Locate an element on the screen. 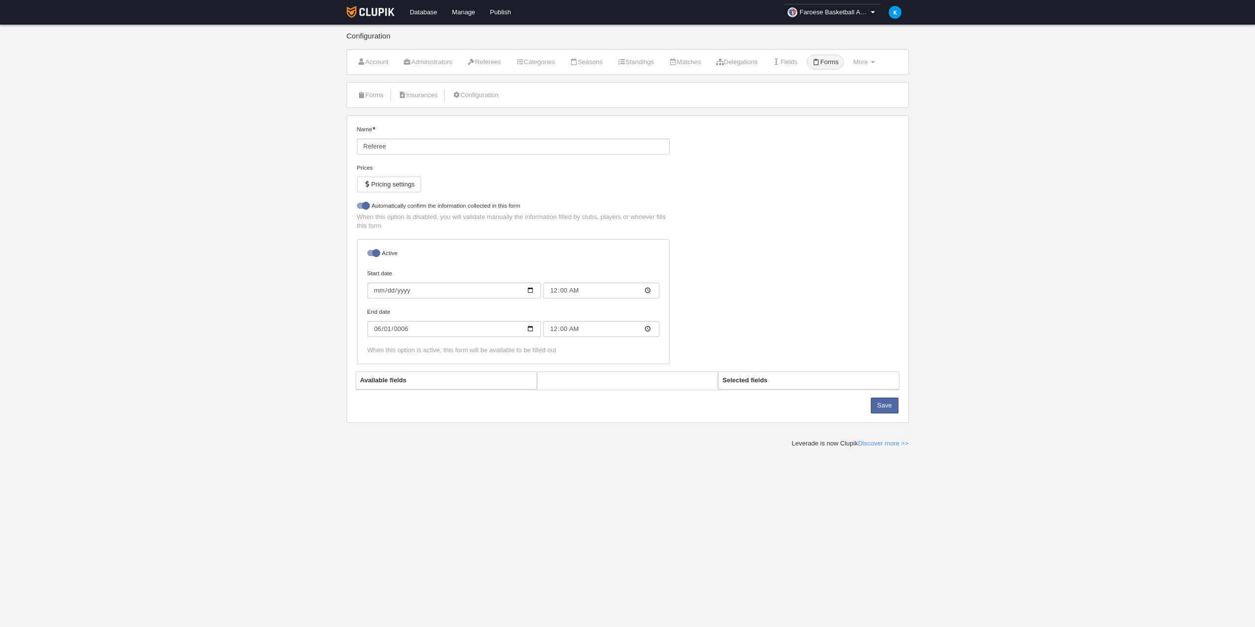 This screenshot has height=627, width=1255. th: Selected fields is located at coordinates (809, 380).